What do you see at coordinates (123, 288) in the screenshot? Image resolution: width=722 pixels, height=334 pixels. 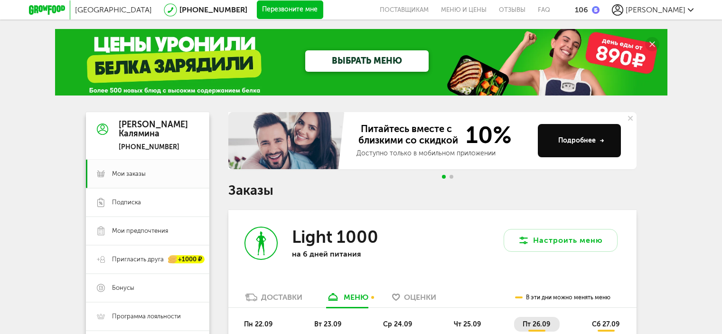 I see `span: Бонусы` at bounding box center [123, 288].